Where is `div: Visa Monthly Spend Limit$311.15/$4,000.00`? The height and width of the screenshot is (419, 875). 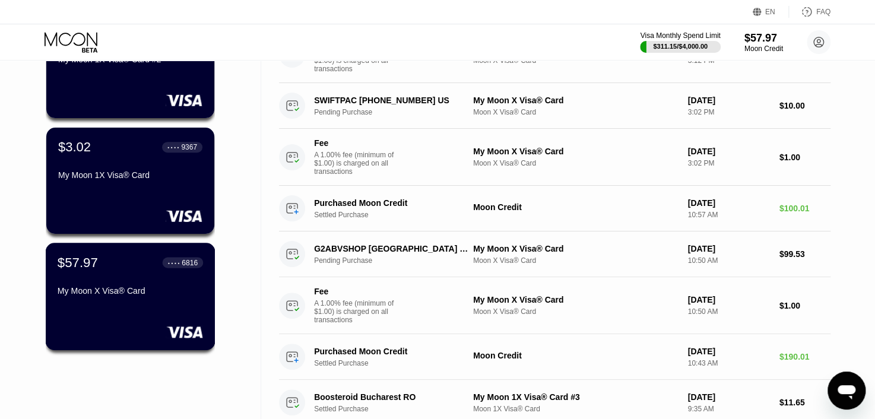
div: Visa Monthly Spend Limit$311.15/$4,000.00 is located at coordinates (679, 42).